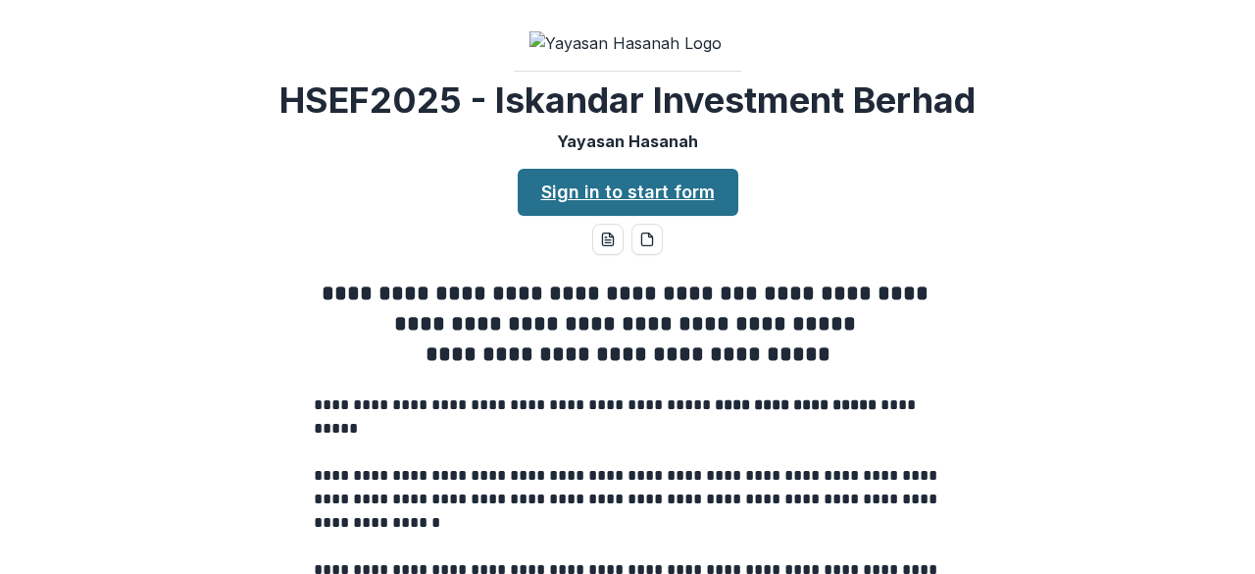 Image resolution: width=1255 pixels, height=574 pixels. What do you see at coordinates (628, 141) in the screenshot?
I see `p: Yayasan Hasanah` at bounding box center [628, 141].